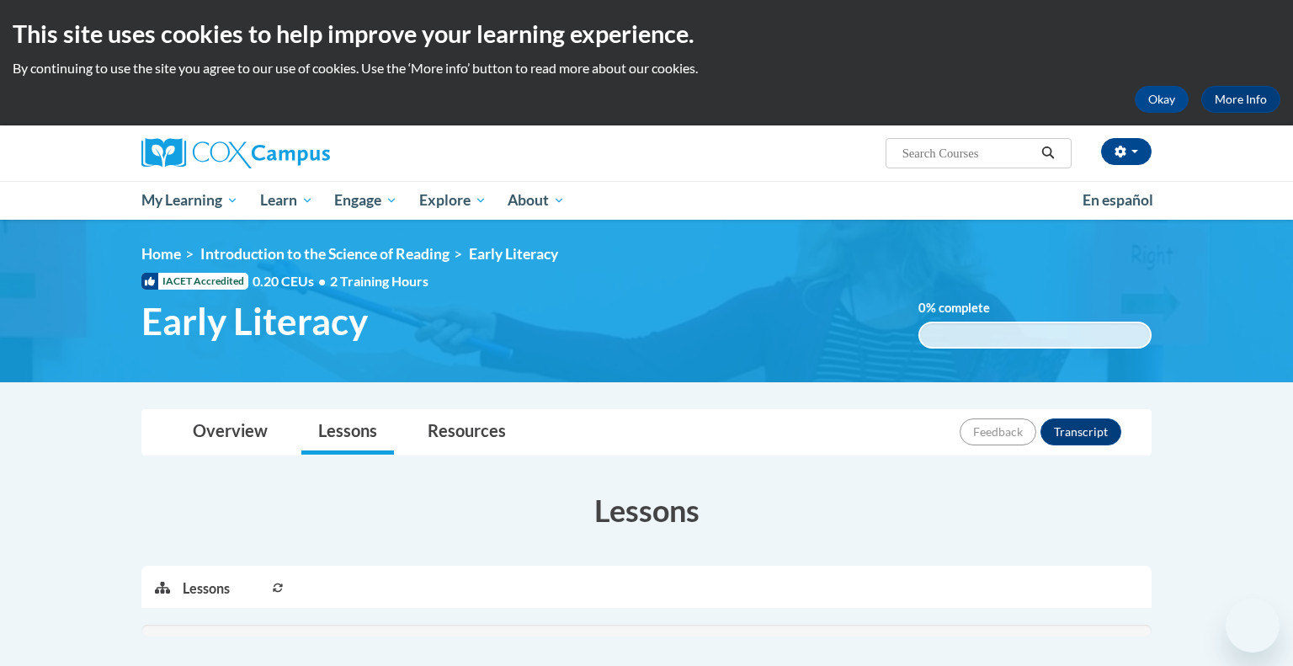  I want to click on a: Explore, so click(453, 200).